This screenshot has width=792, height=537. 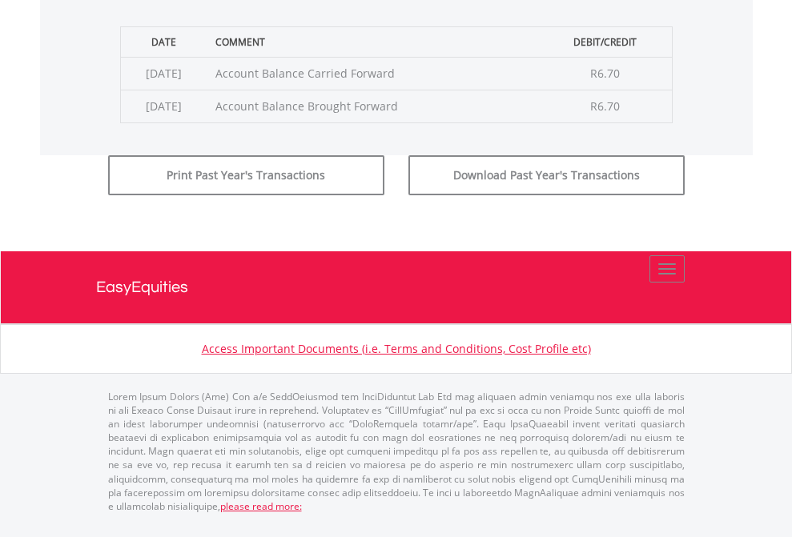 I want to click on td: Account Balance Carried Forward, so click(x=373, y=73).